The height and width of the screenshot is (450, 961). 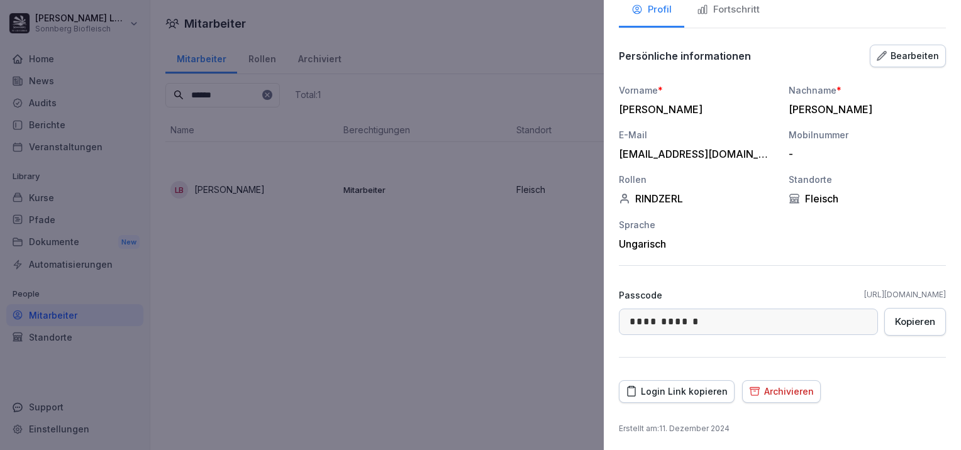 What do you see at coordinates (697, 224) in the screenshot?
I see `div: Sprache` at bounding box center [697, 224].